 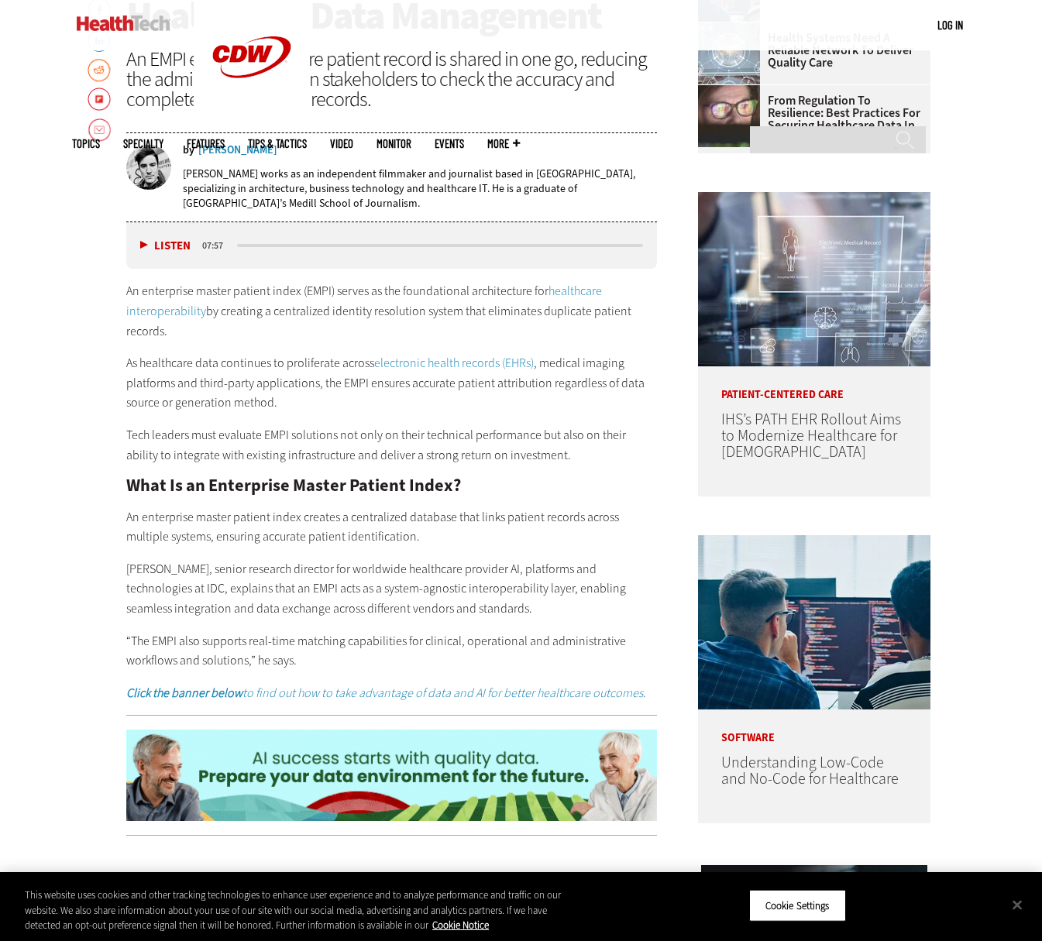 What do you see at coordinates (392, 650) in the screenshot?
I see `p: “The EMPI also supports real-time matching capabilities for clinical, operational and administrat...` at bounding box center [392, 650].